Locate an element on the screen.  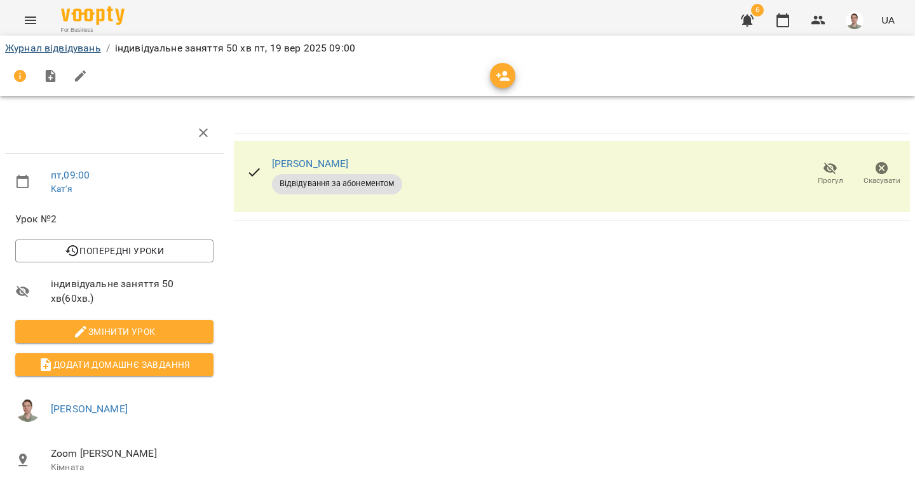
span: Прогул is located at coordinates (831, 180).